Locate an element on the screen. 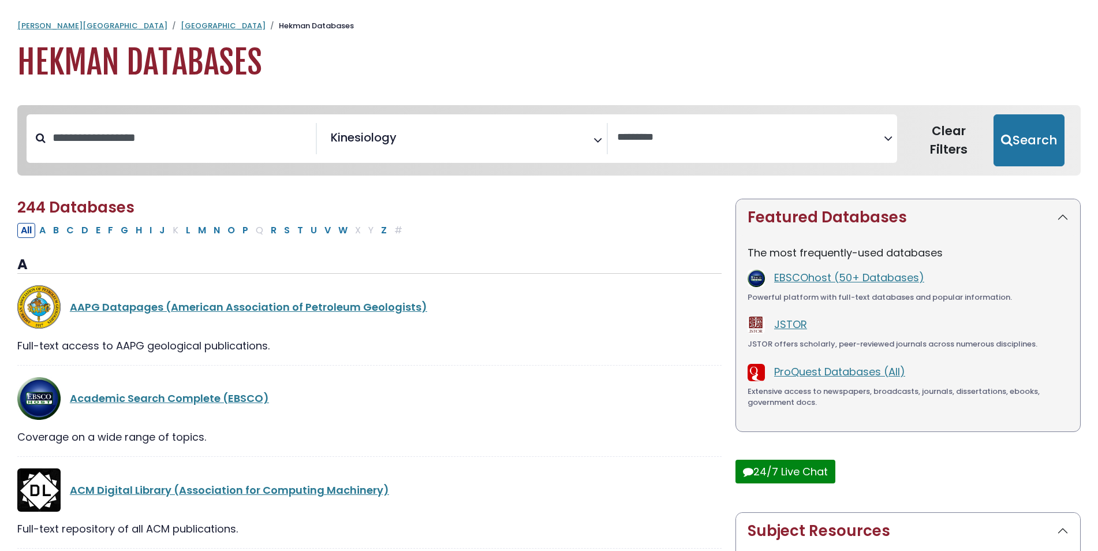 Image resolution: width=1098 pixels, height=551 pixels. button: Filter Results U is located at coordinates (313, 230).